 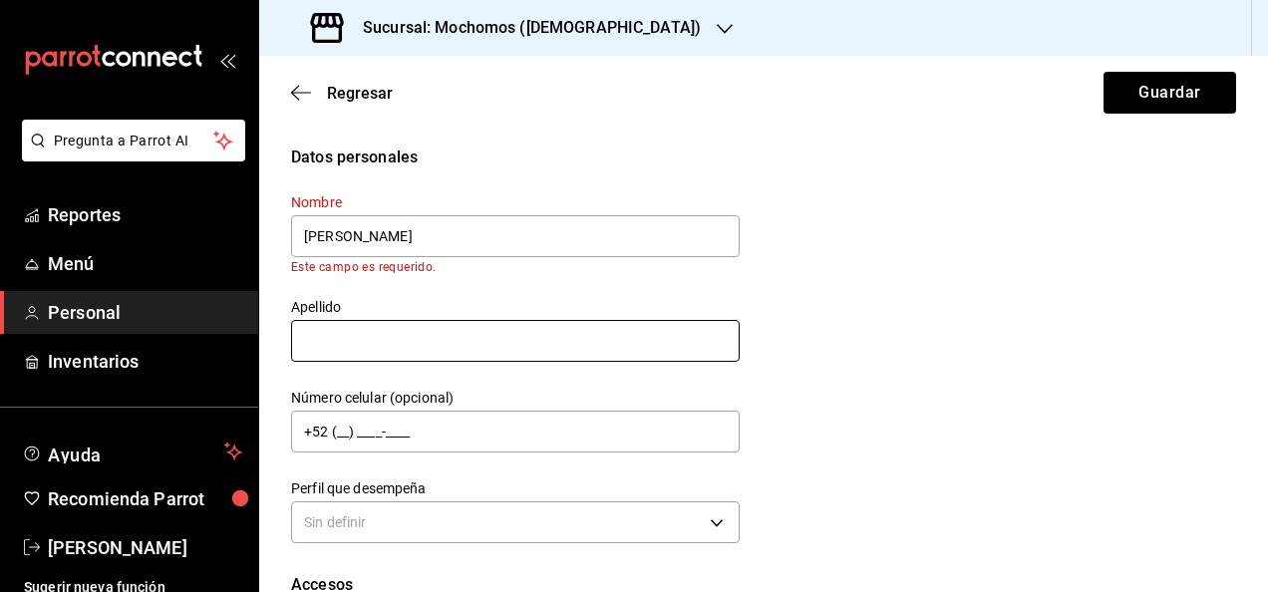 What do you see at coordinates (515, 307) in the screenshot?
I see `label: Apellido` at bounding box center [515, 307].